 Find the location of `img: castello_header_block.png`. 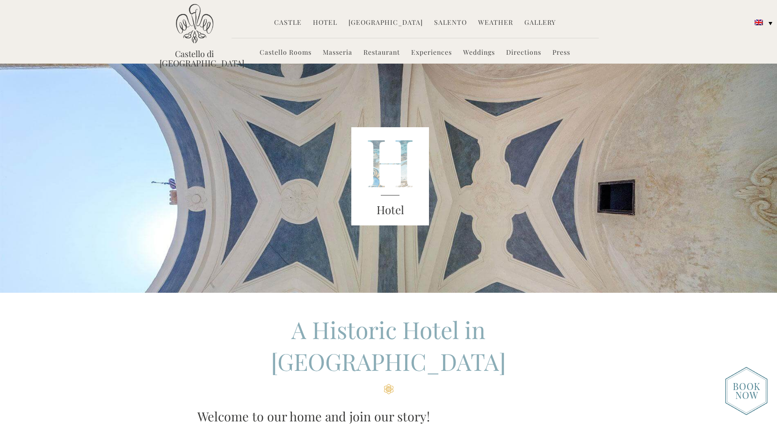

img: castello_header_block.png is located at coordinates (390, 176).